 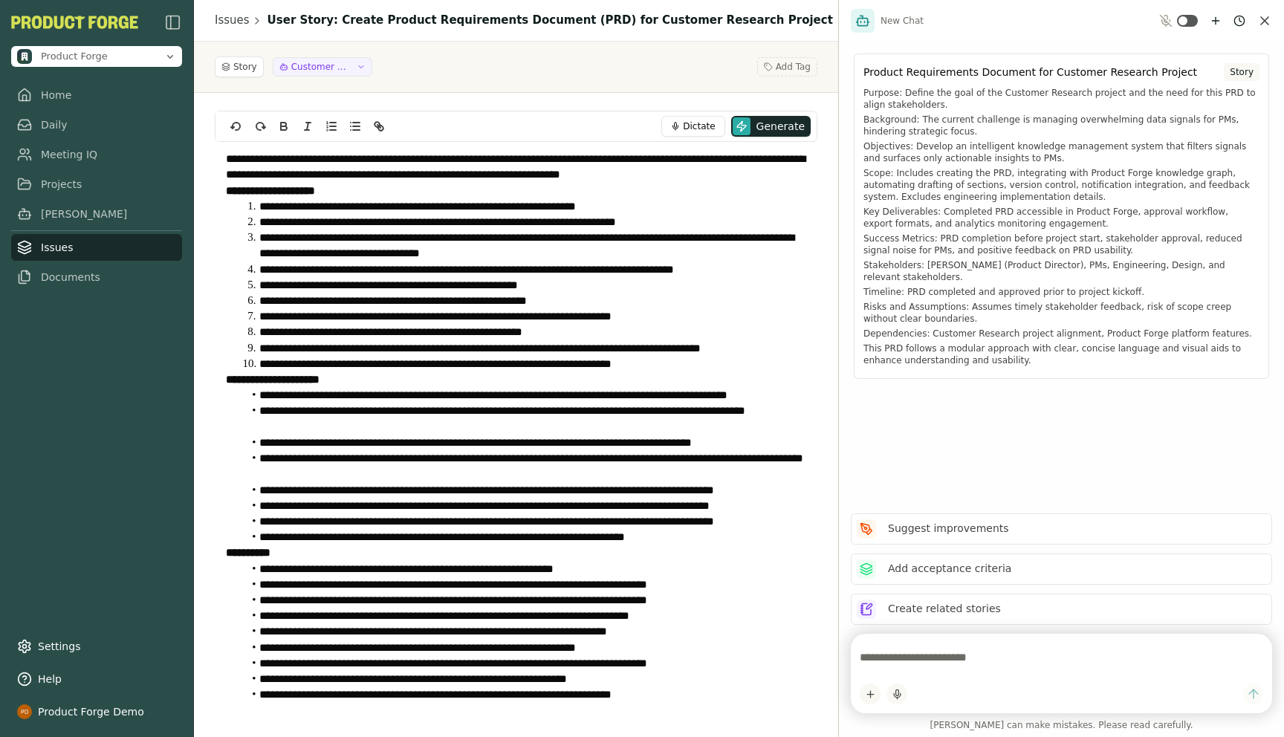 What do you see at coordinates (1061, 245) in the screenshot?
I see `p: Success Metrics: PRD completion before project start, stakeholder approval, reduced signal noise ...` at bounding box center [1061, 245].